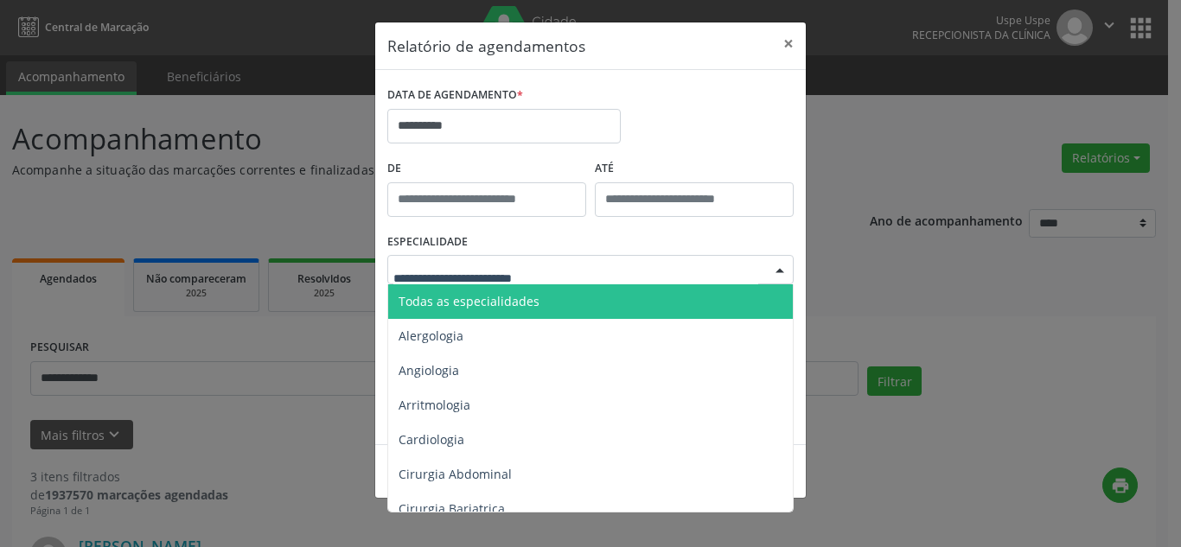 This screenshot has height=547, width=1181. I want to click on label: DATA DE AGENDAMENTO, so click(455, 95).